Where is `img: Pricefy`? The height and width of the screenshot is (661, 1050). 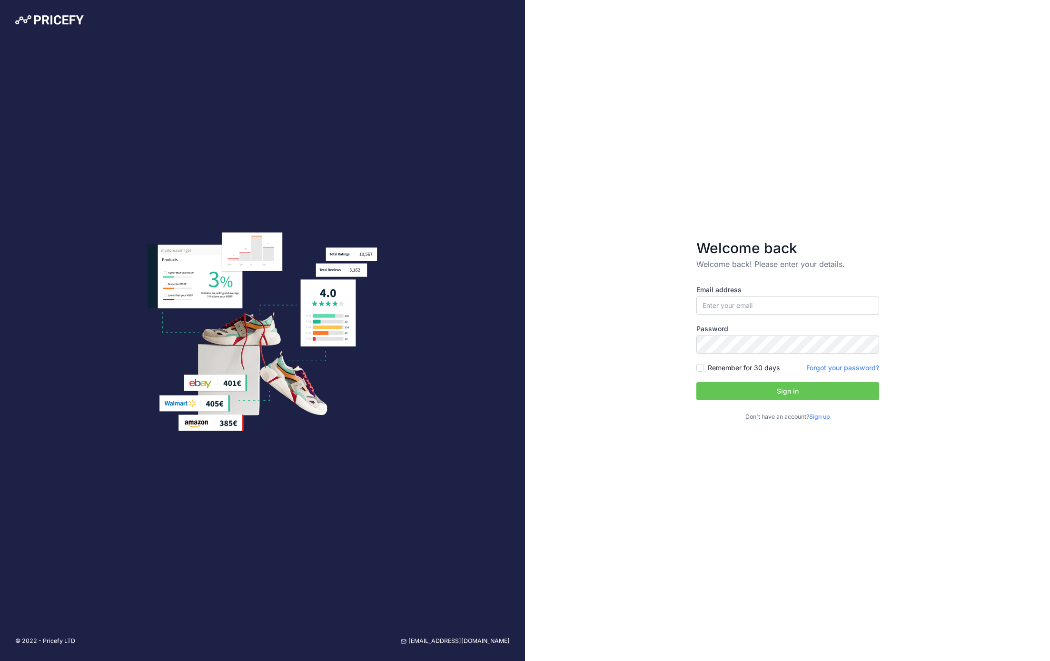 img: Pricefy is located at coordinates (50, 20).